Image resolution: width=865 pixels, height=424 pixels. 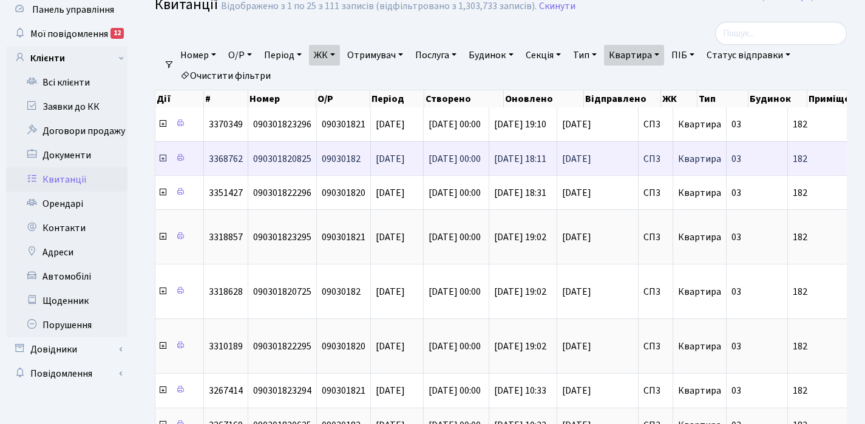 What do you see at coordinates (67, 228) in the screenshot?
I see `a: Контакти` at bounding box center [67, 228].